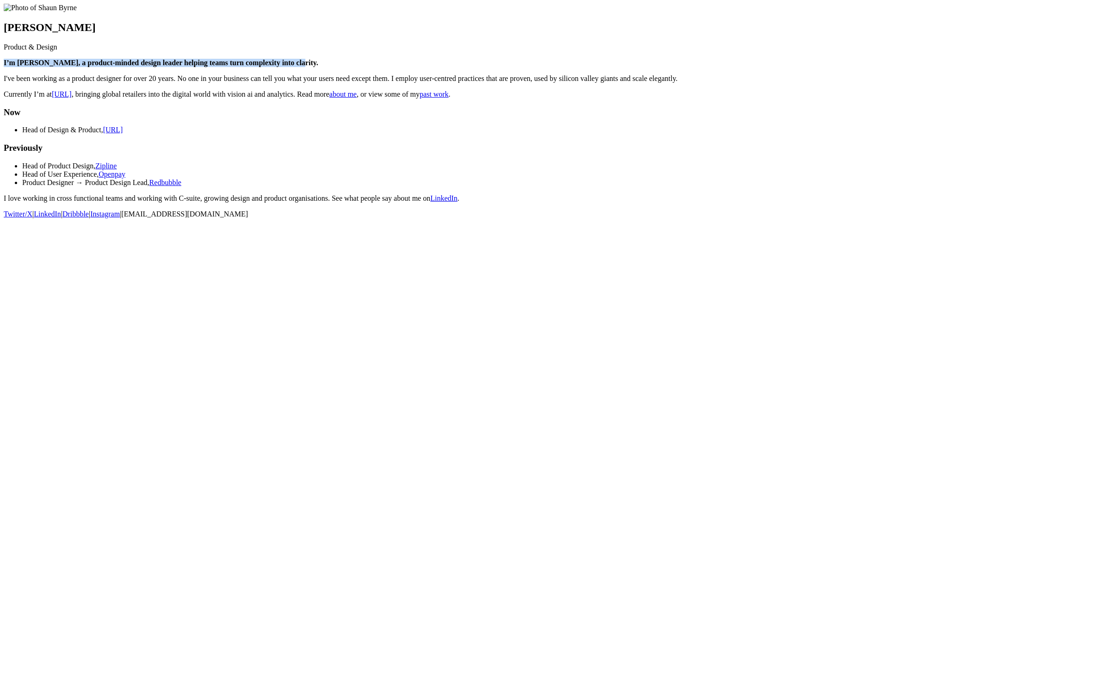 Image resolution: width=1096 pixels, height=679 pixels. Describe the element at coordinates (557, 130) in the screenshot. I see `li: Head of Design & Product,` at that location.